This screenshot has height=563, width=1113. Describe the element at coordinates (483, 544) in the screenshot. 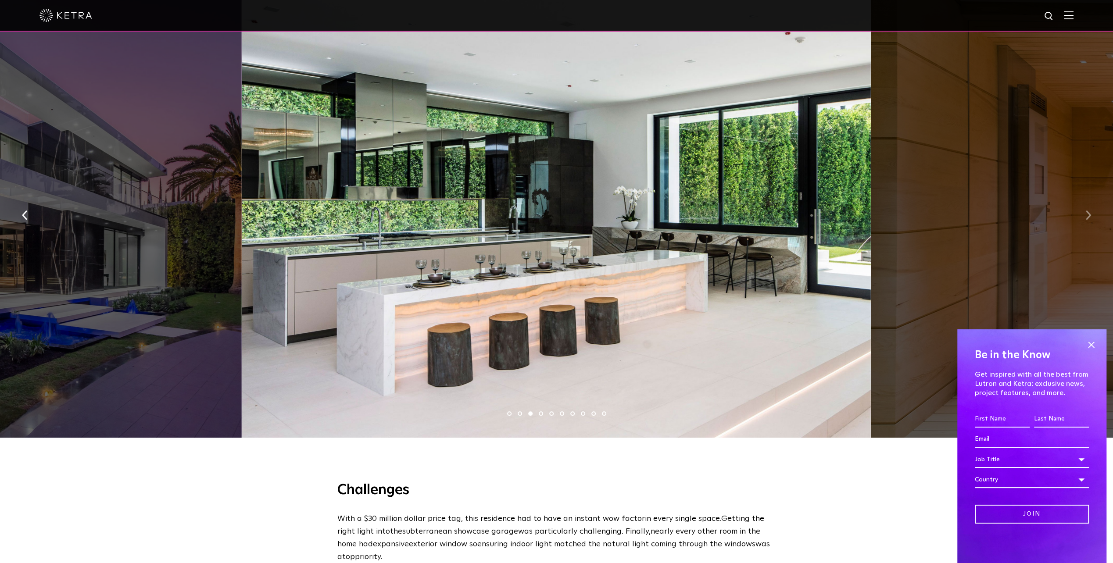

I see `span: ens` at that location.